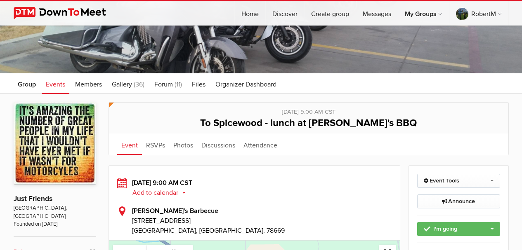  Describe the element at coordinates (163, 85) in the screenshot. I see `span: Forum` at that location.